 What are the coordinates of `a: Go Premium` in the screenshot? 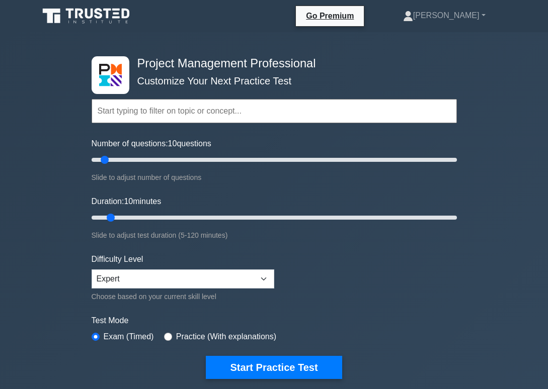 It's located at (329, 16).